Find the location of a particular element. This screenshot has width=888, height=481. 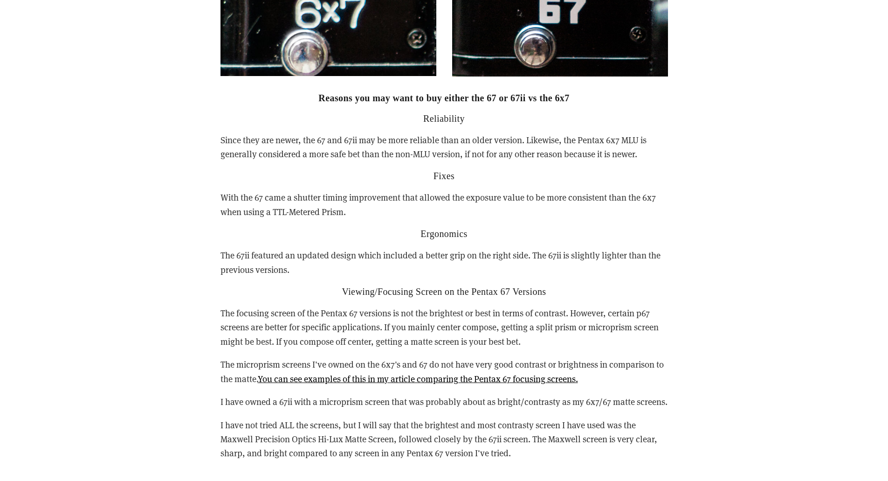

h2: Fixes is located at coordinates (444, 176).